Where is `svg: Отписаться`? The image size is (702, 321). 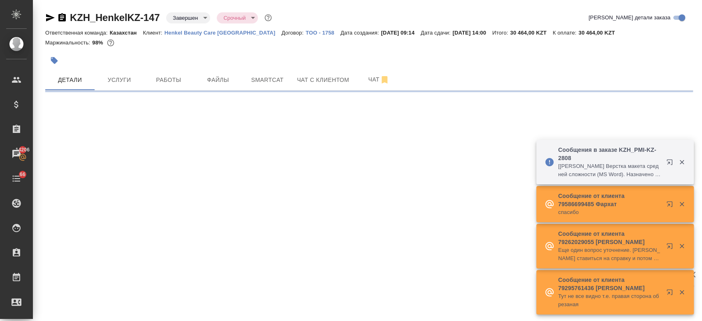 svg: Отписаться is located at coordinates (384, 80).